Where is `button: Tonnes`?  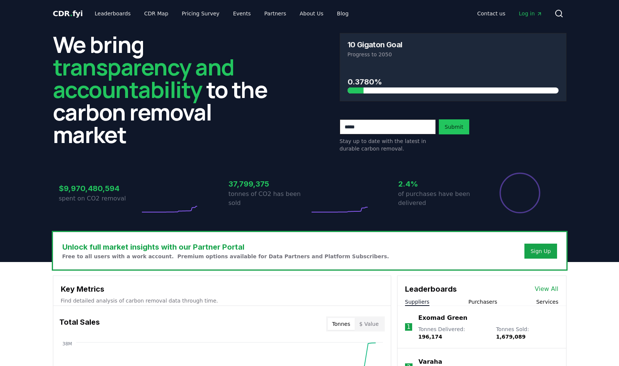
button: Tonnes is located at coordinates (341, 324).